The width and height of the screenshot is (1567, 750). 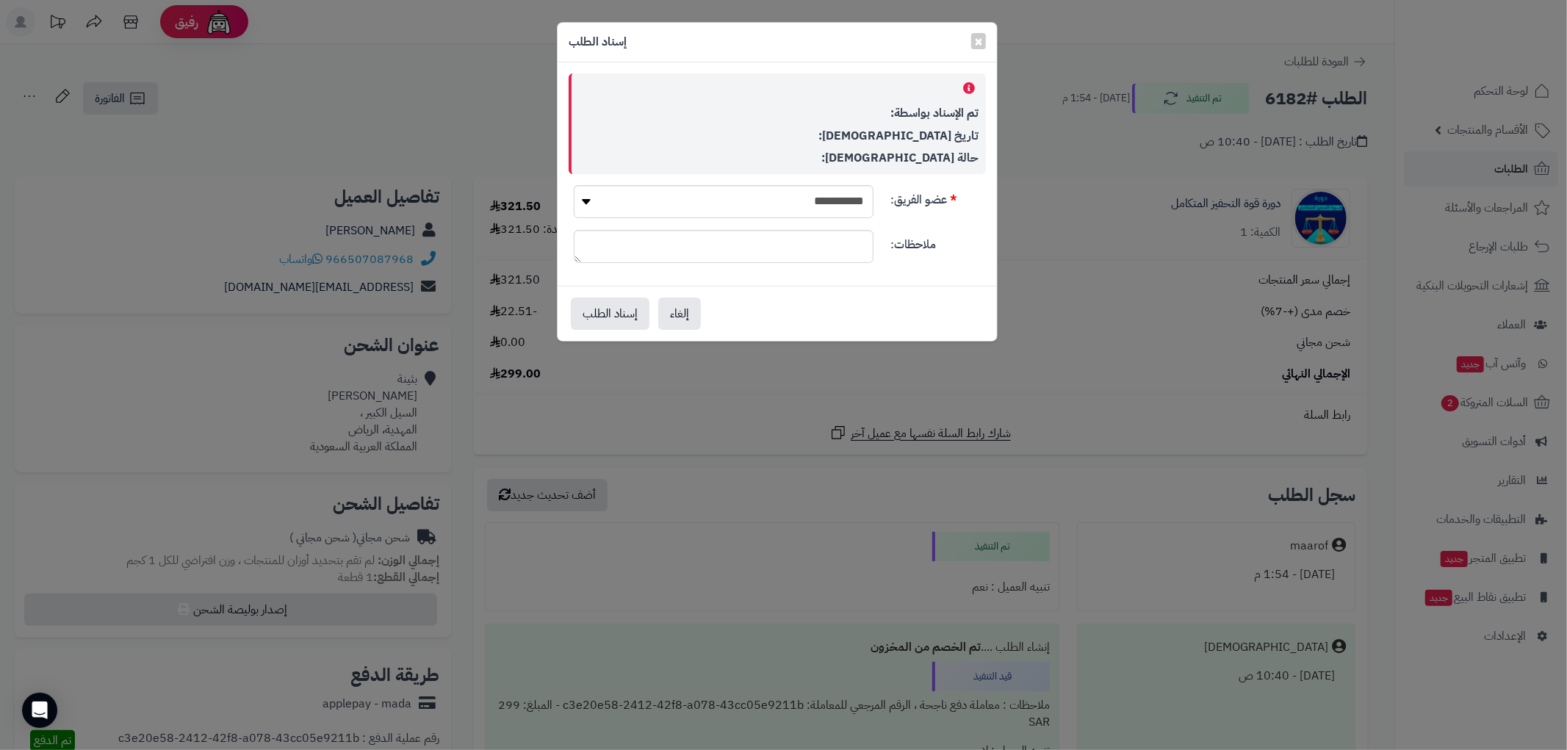 I want to click on button: إسناد الطلب, so click(x=610, y=314).